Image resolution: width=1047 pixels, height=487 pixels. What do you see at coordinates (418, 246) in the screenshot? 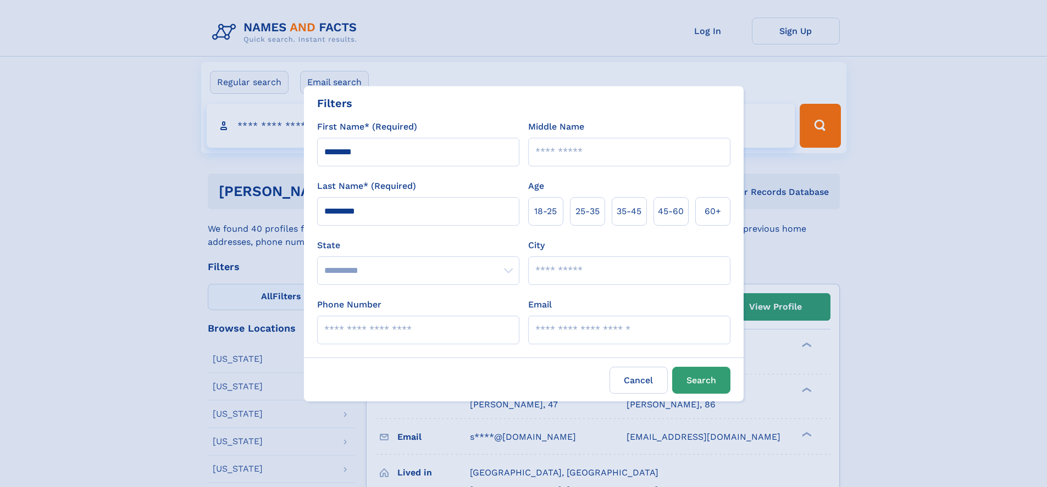
I see `label: State` at bounding box center [418, 246].